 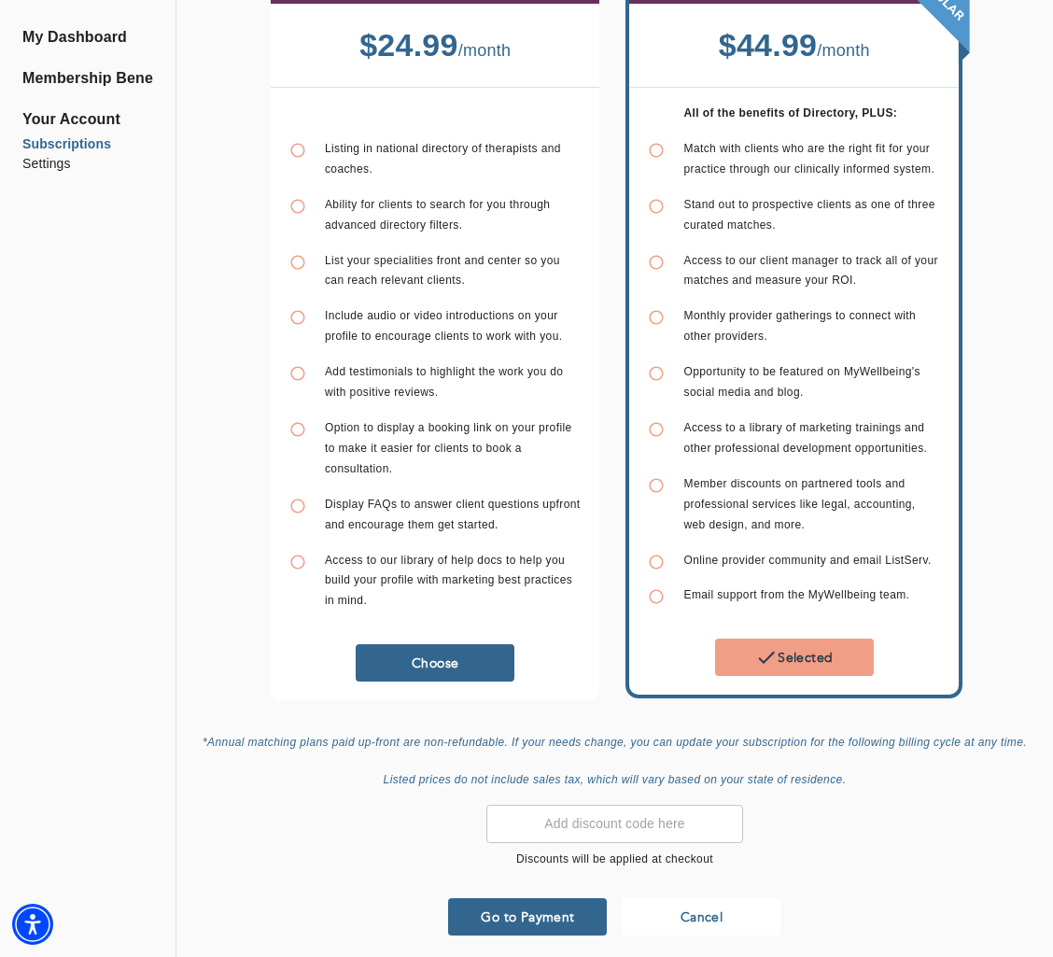 I want to click on span: Your Account, so click(x=88, y=120).